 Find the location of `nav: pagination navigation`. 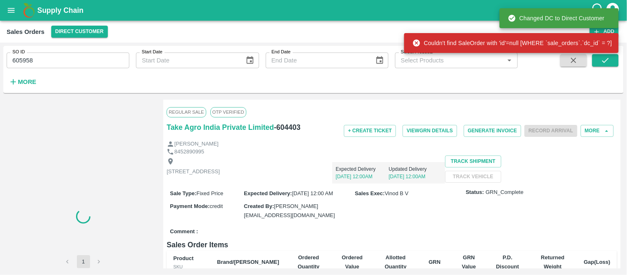

nav: pagination navigation is located at coordinates (84, 262).